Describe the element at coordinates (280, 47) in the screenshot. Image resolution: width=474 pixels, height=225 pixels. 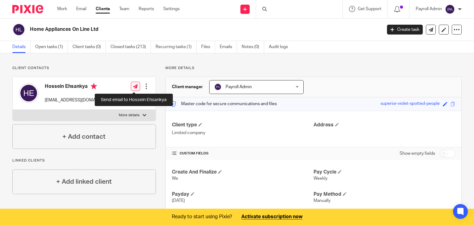
I see `a: Audit logs` at that location.